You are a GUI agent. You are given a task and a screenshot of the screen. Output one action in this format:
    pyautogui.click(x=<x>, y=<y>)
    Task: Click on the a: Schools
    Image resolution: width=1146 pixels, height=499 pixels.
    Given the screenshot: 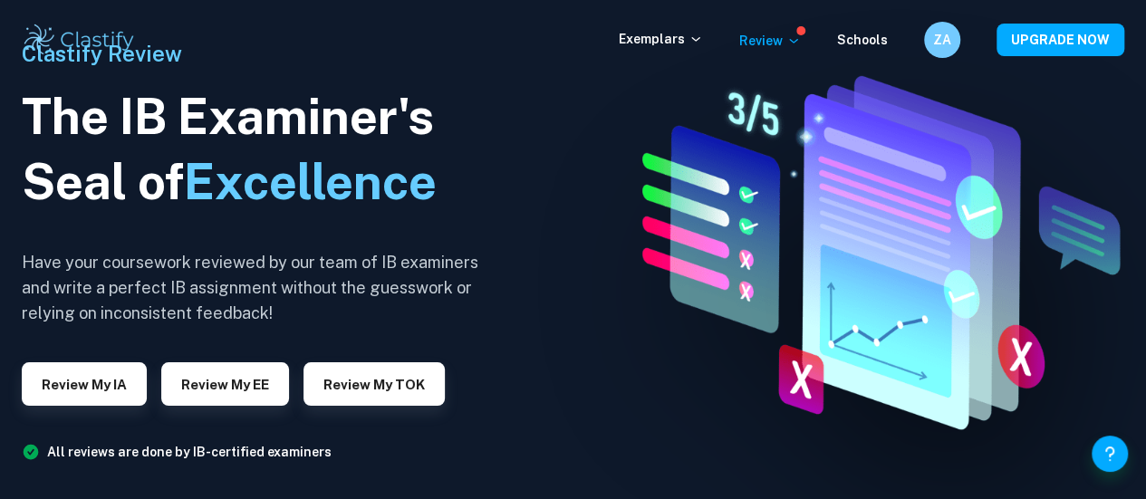 What is the action you would take?
    pyautogui.click(x=863, y=40)
    